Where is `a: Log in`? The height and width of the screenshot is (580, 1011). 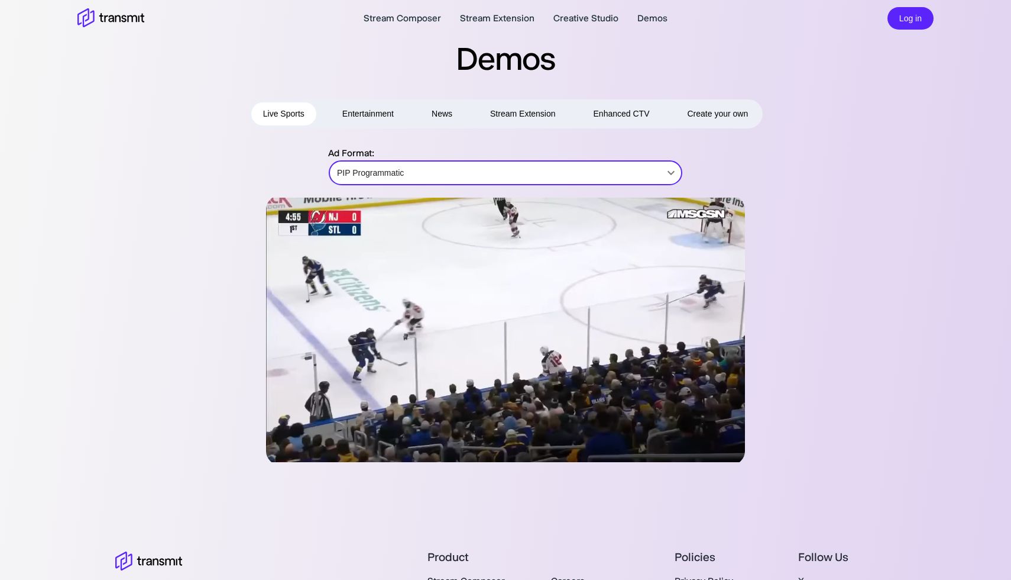
a: Log in is located at coordinates (911, 17).